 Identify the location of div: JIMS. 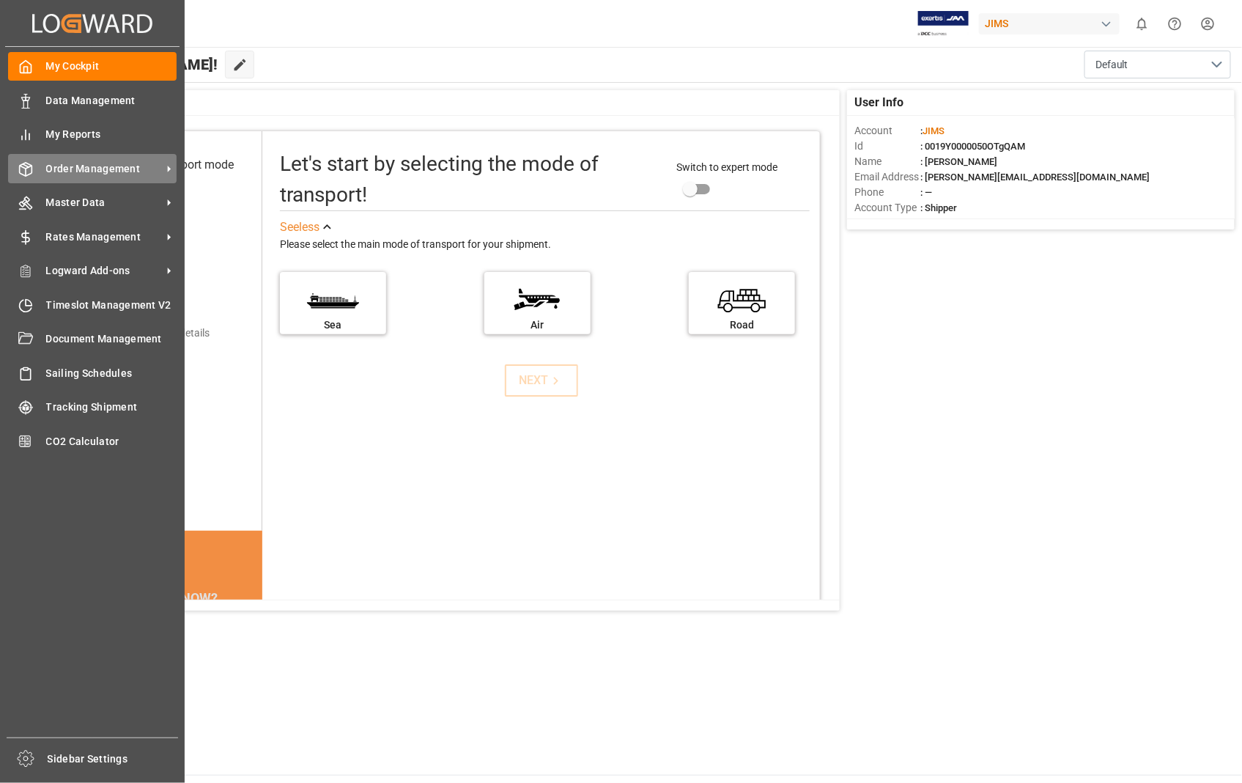
(1049, 23).